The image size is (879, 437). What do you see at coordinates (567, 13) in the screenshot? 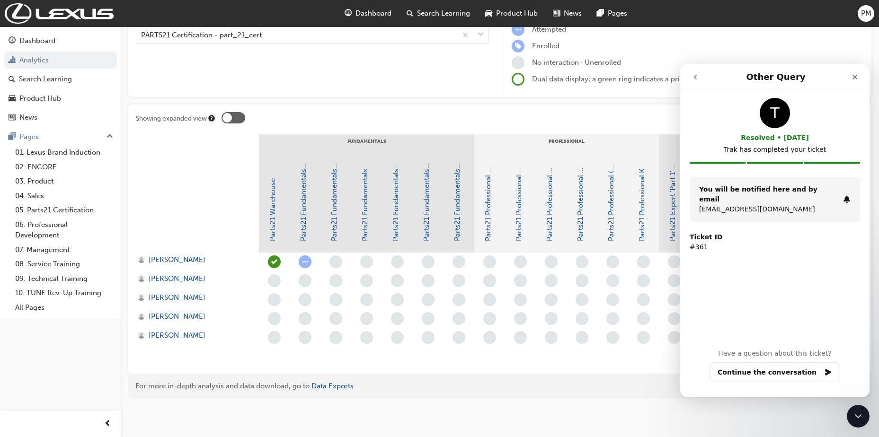
I see `a: news-iconNews` at bounding box center [567, 13].